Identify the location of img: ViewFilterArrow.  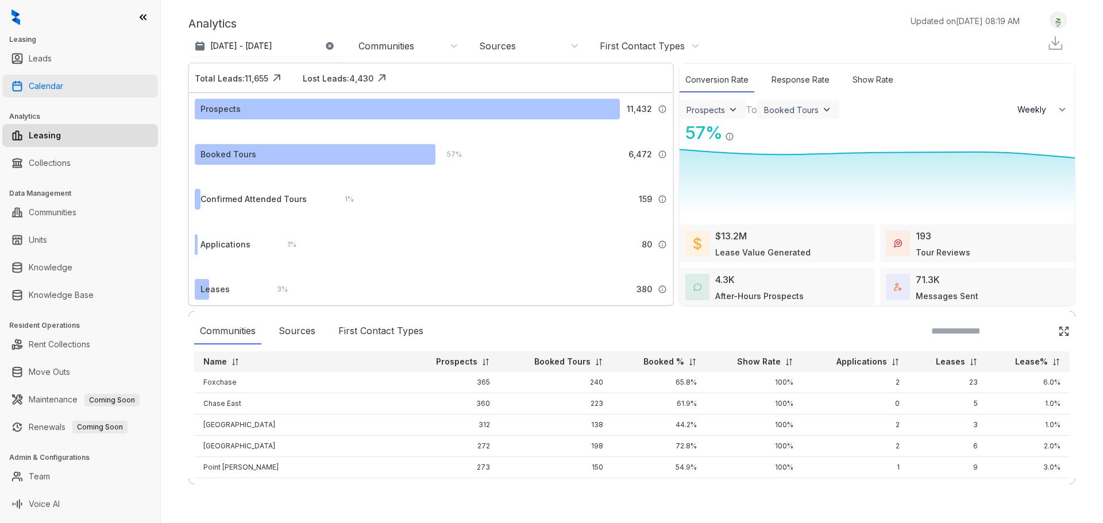
(733, 110).